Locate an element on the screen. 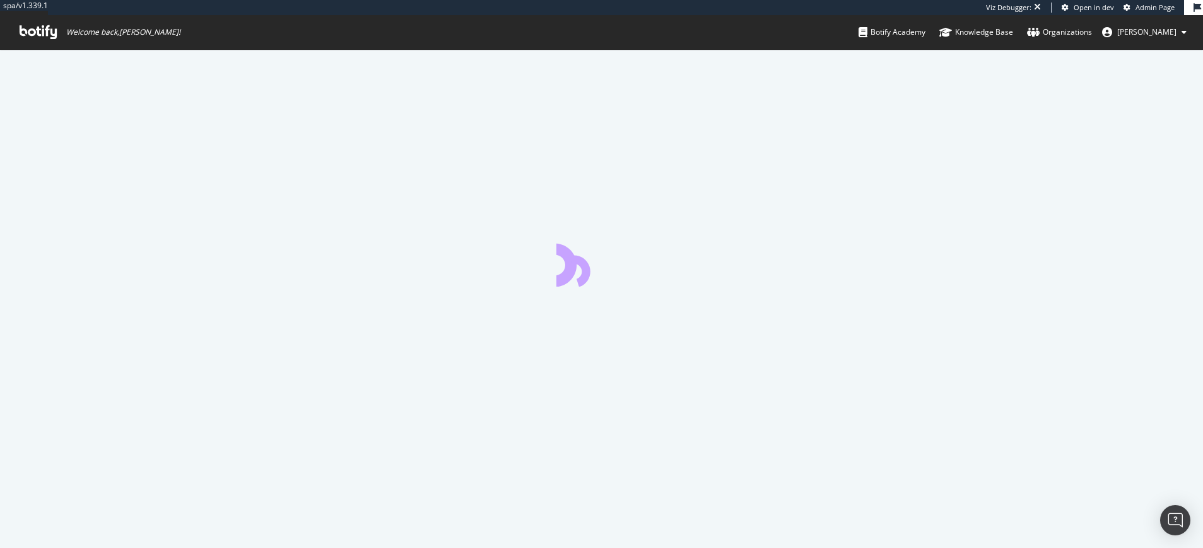 The height and width of the screenshot is (548, 1203). a: Knowledge Base is located at coordinates (976, 32).